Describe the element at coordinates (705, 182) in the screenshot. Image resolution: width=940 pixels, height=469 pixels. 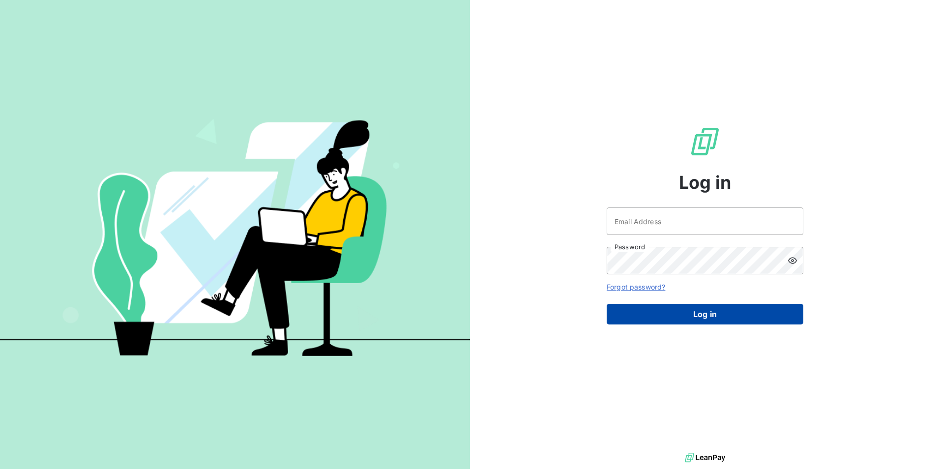
I see `span: Log in` at that location.